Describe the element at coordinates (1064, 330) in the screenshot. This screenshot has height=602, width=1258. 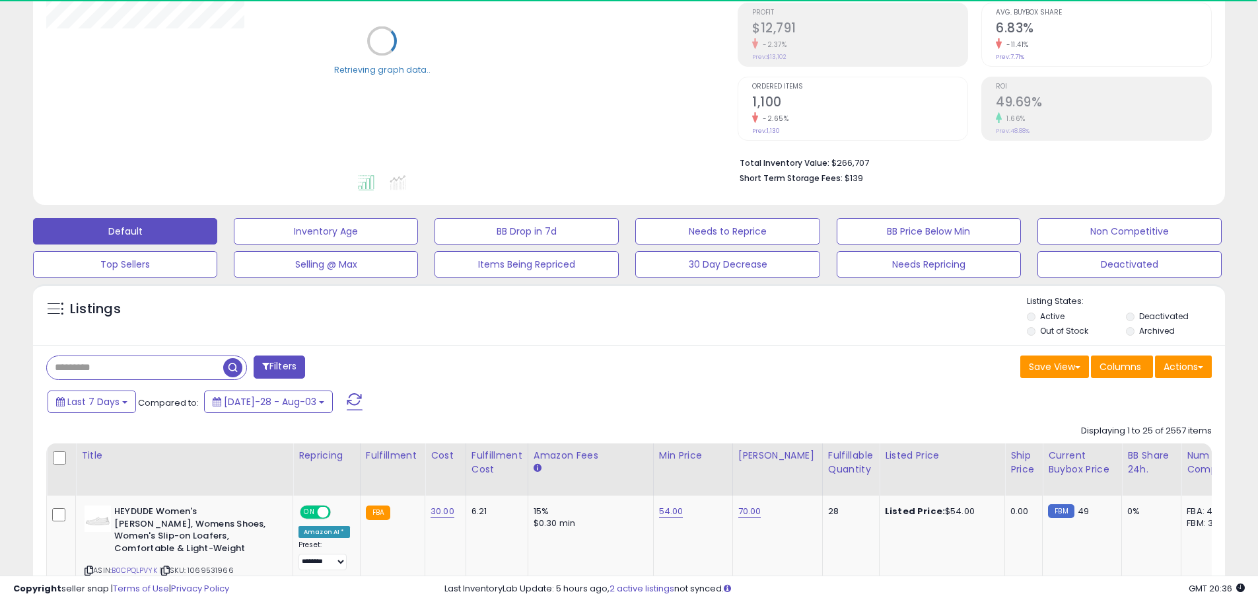
I see `label: Out of Stock` at that location.